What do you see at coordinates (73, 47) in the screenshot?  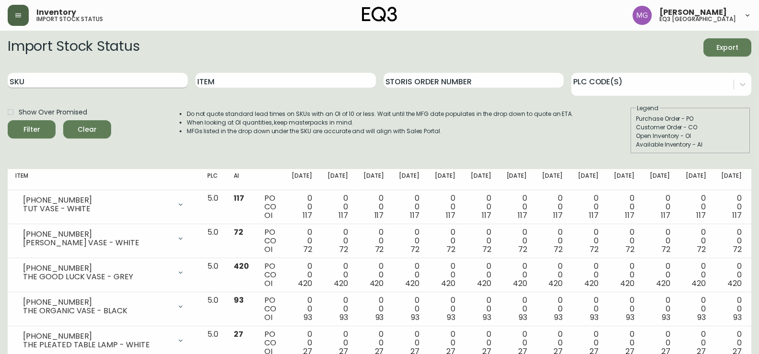 I see `h2: Import Stock Status` at bounding box center [73, 47].